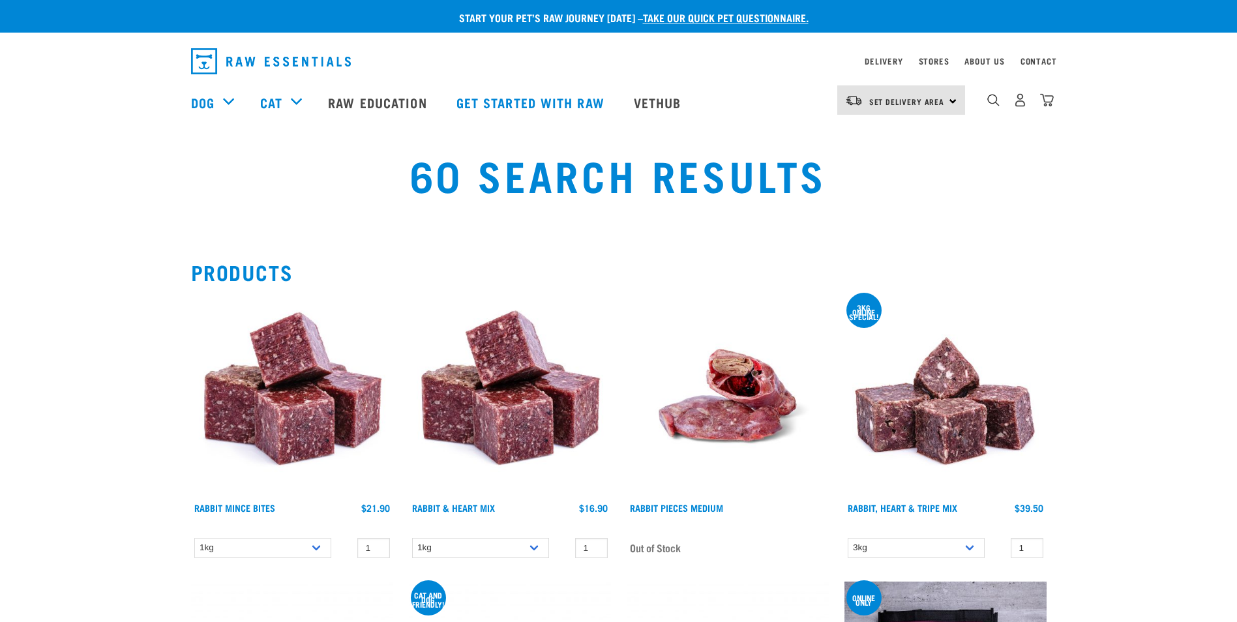  I want to click on a: Rabbit, Heart & Tripe Mix, so click(902, 507).